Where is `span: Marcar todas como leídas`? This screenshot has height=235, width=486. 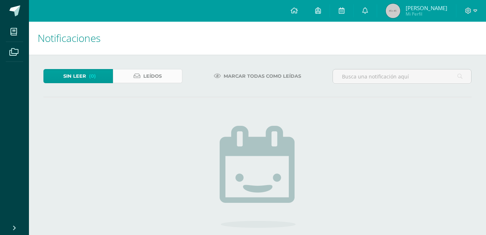
span: Marcar todas como leídas is located at coordinates (262, 76).